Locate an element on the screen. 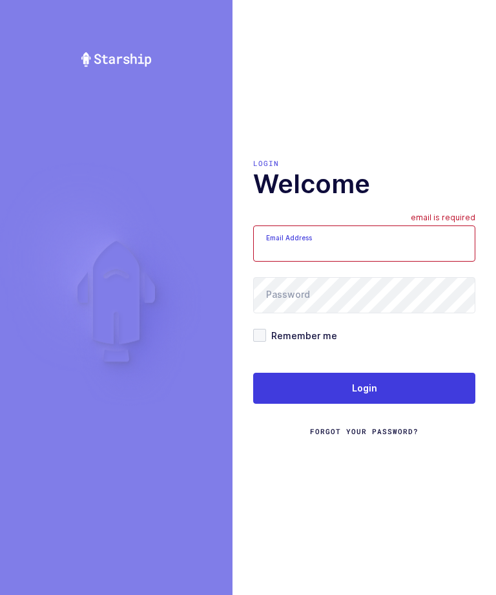 The width and height of the screenshot is (496, 595). h1: Welcome is located at coordinates (364, 184).